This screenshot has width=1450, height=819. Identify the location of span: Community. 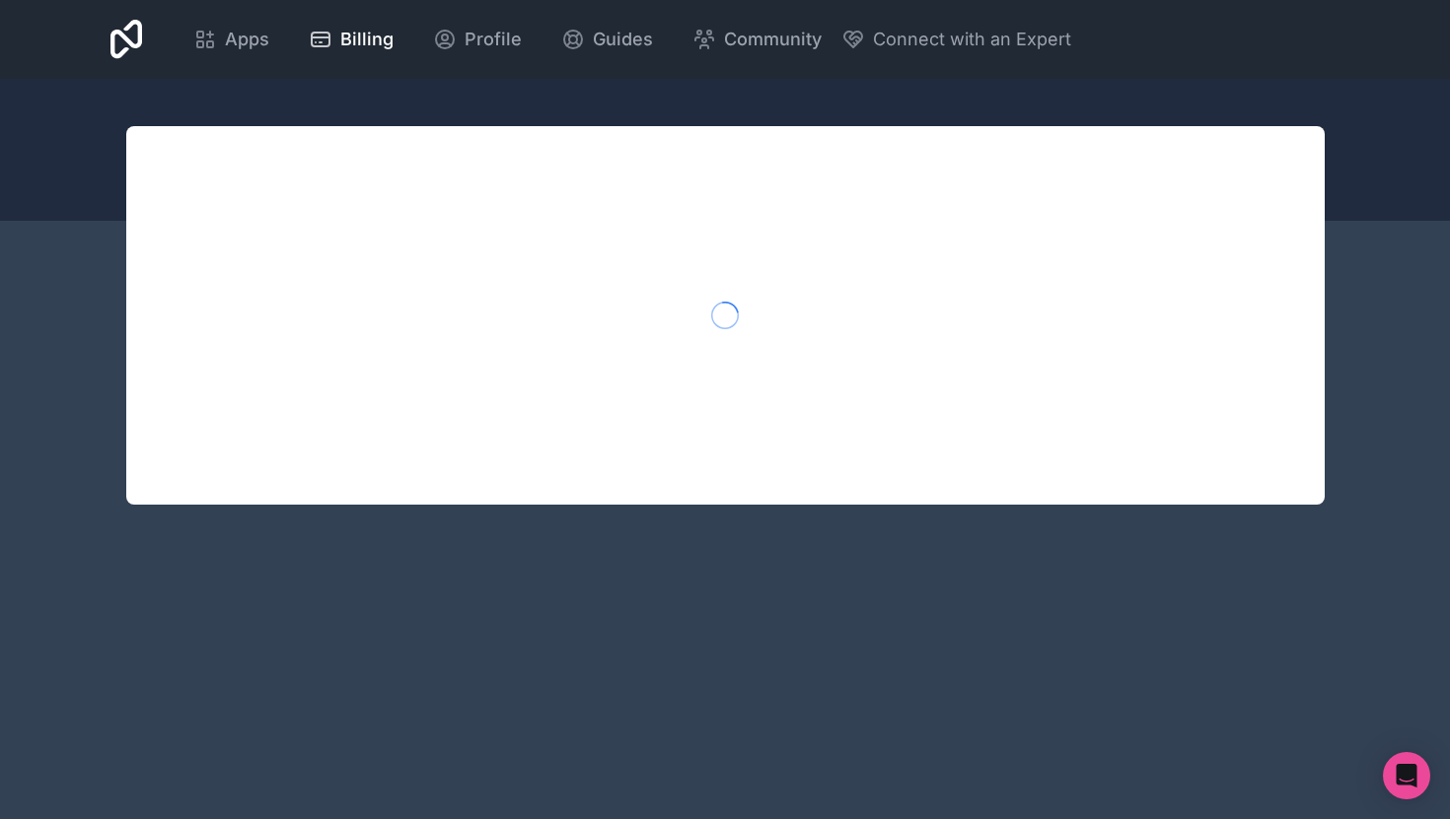
(772, 39).